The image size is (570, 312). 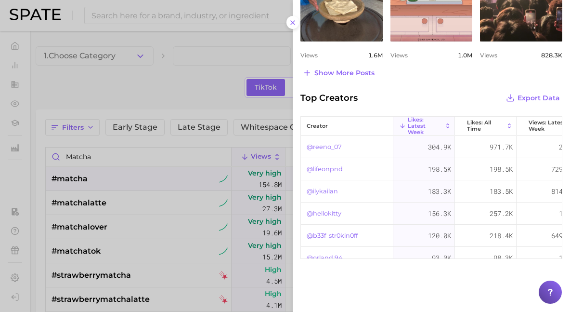 I want to click on span: 304.9k, so click(x=440, y=147).